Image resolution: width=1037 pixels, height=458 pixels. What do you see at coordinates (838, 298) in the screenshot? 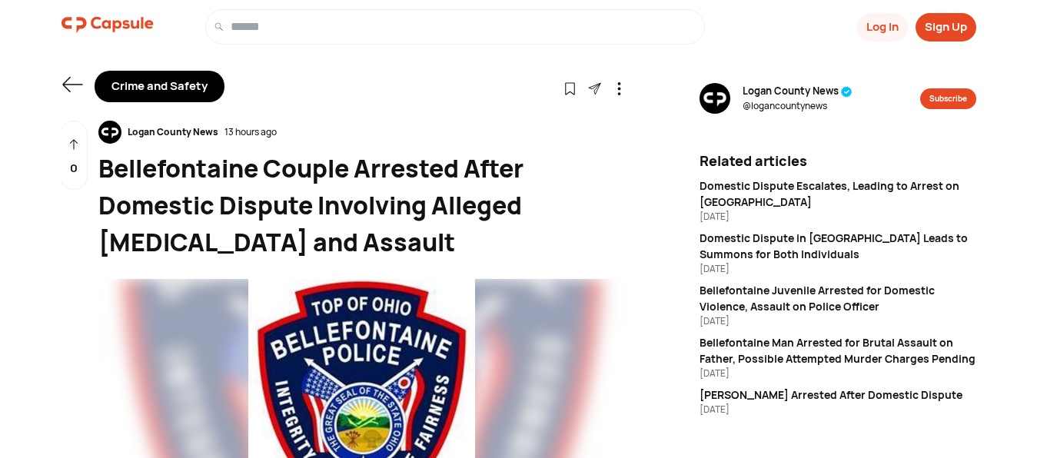
I see `div: Bellefontaine Juvenile Arrested for Domestic Violence, Assault on Police Officer` at bounding box center [838, 298].